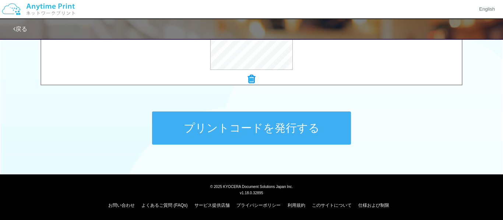 This screenshot has width=503, height=220. What do you see at coordinates (251, 186) in the screenshot?
I see `span: © 2025 KYOCERA Document Solutions Japan Inc.` at bounding box center [251, 186].